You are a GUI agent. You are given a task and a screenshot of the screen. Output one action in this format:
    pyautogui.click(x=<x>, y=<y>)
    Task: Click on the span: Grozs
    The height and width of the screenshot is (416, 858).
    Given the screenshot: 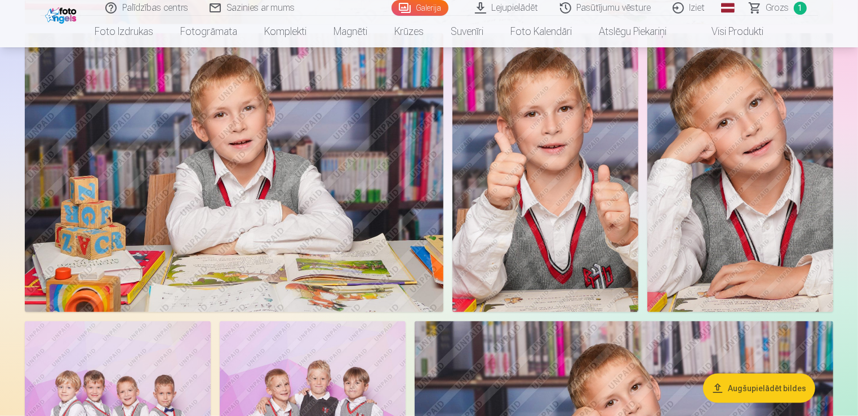 What is the action you would take?
    pyautogui.click(x=778, y=8)
    